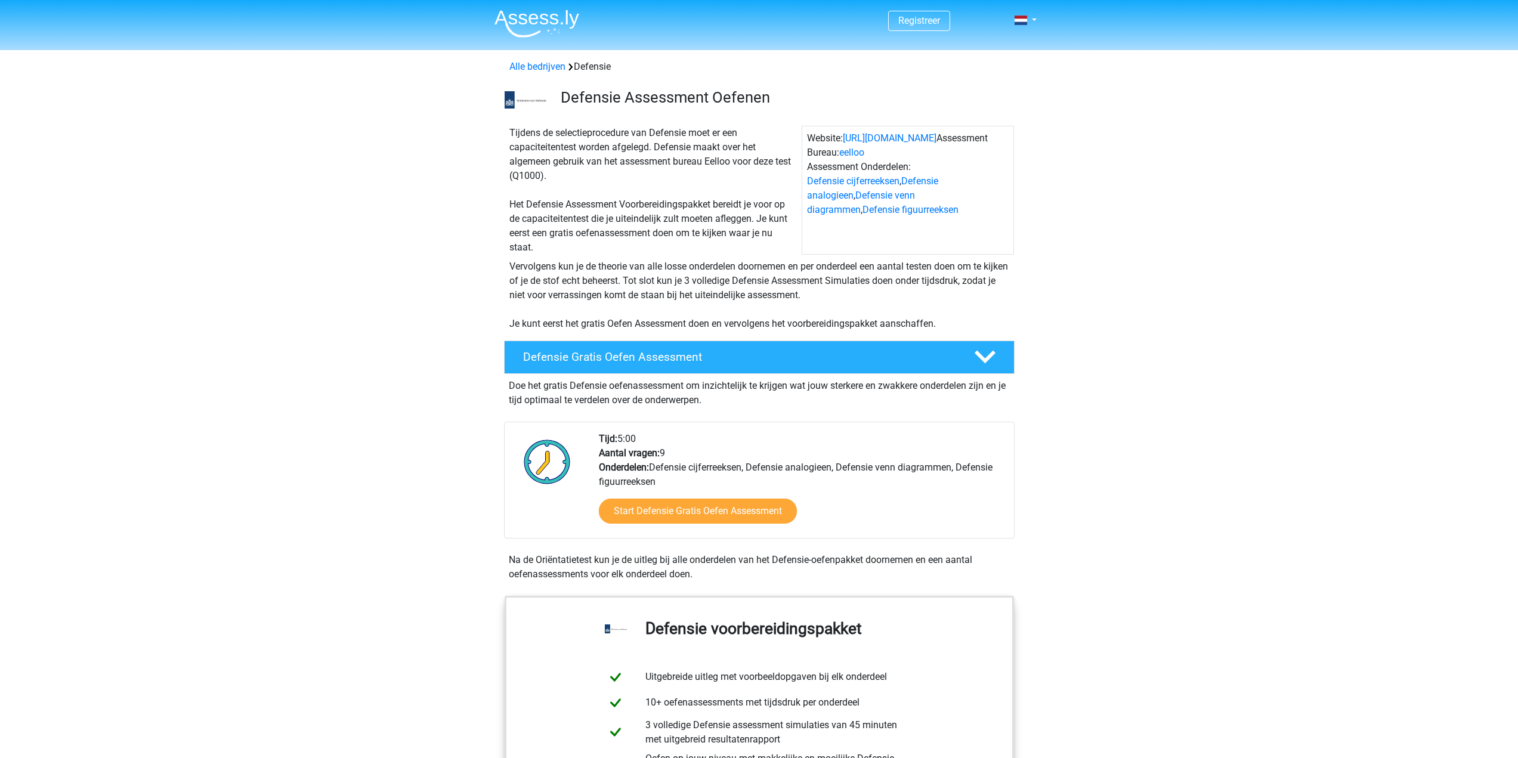 The height and width of the screenshot is (758, 1518). I want to click on div: Doe het gratis Defensie oefenassessment om inzichtelijk te krijgen wat jouw sterkere en zwakkere ..., so click(759, 391).